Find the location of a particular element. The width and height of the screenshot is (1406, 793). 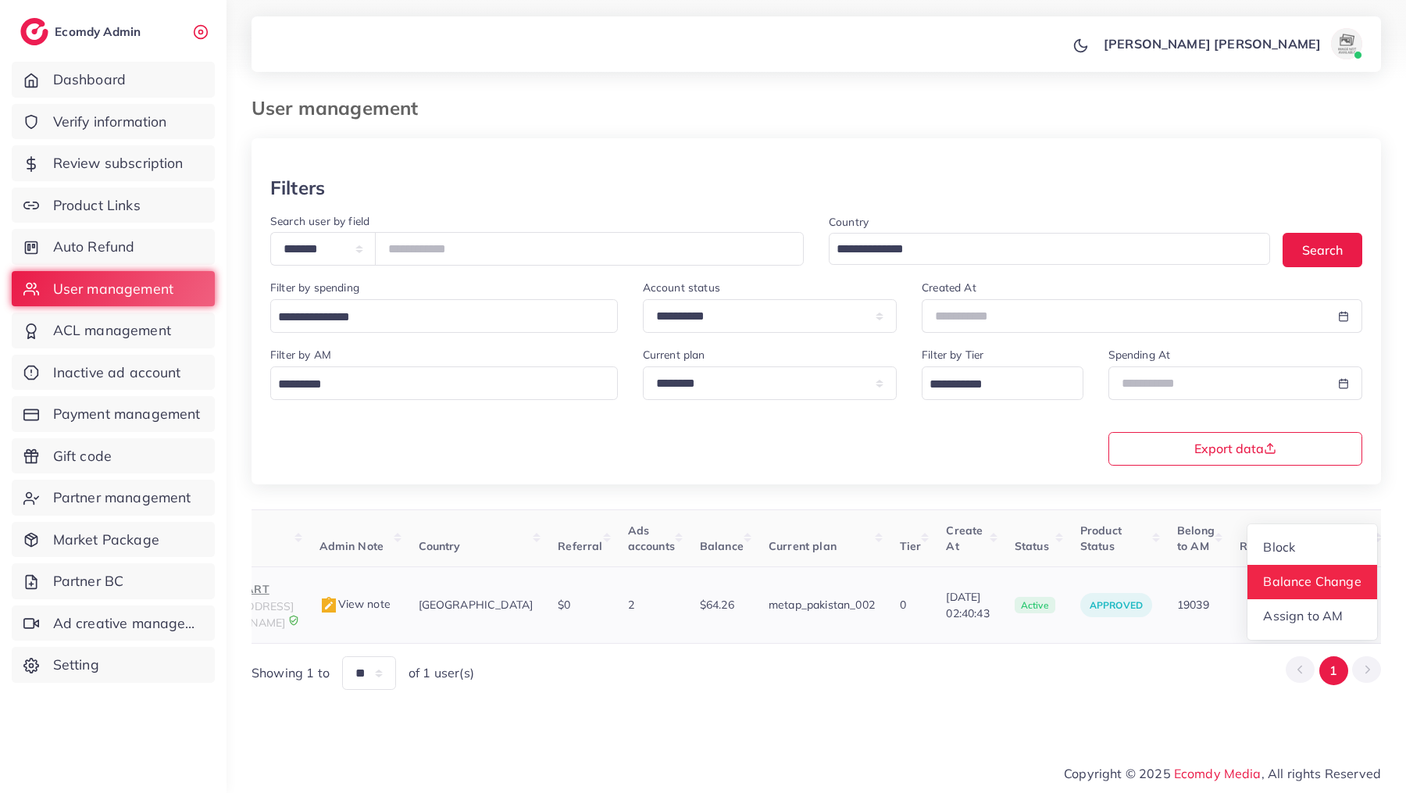

span: ACL management is located at coordinates (112, 330).